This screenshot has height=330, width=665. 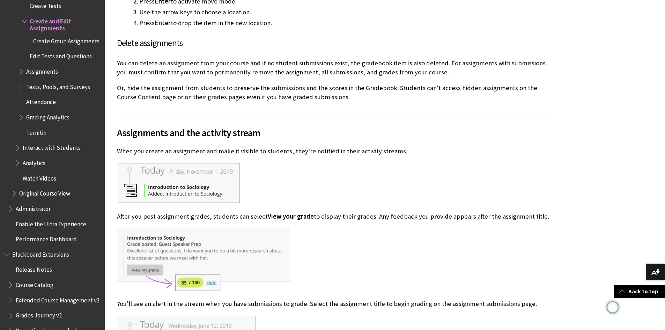 I want to click on span: Create Group Assignments, so click(x=66, y=40).